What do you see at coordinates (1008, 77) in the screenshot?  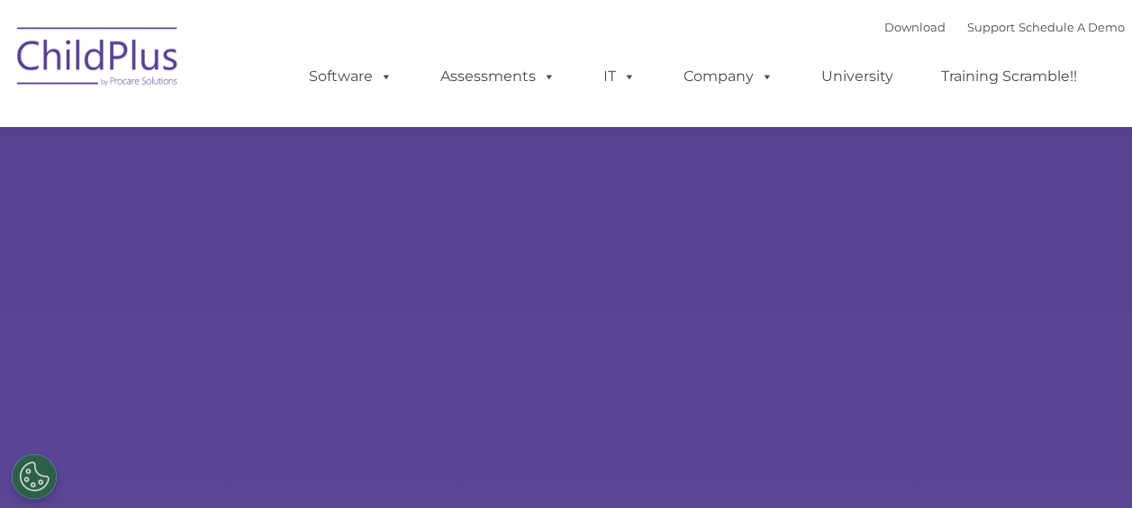 I see `a: Training Scramble!!` at bounding box center [1008, 77].